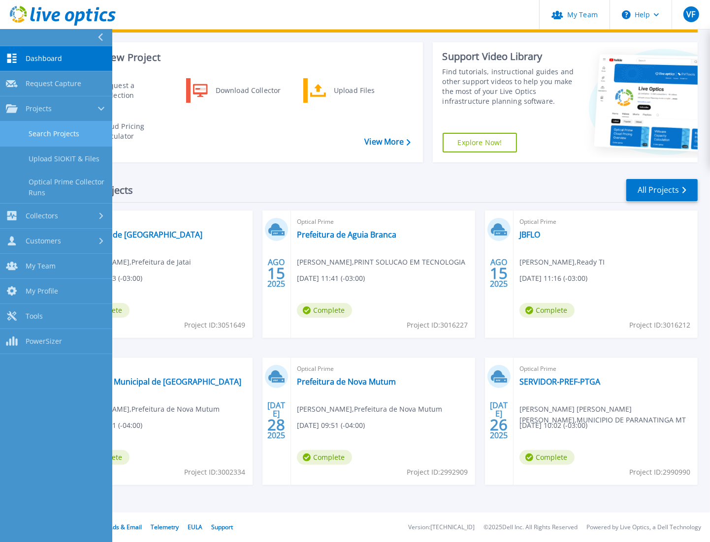 Image resolution: width=710 pixels, height=542 pixels. I want to click on a: Request a Collection, so click(120, 91).